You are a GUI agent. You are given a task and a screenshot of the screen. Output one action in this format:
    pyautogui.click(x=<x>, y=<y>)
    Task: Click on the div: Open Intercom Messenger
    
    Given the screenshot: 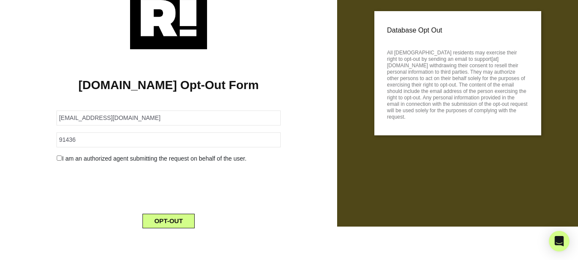 What is the action you would take?
    pyautogui.click(x=559, y=241)
    